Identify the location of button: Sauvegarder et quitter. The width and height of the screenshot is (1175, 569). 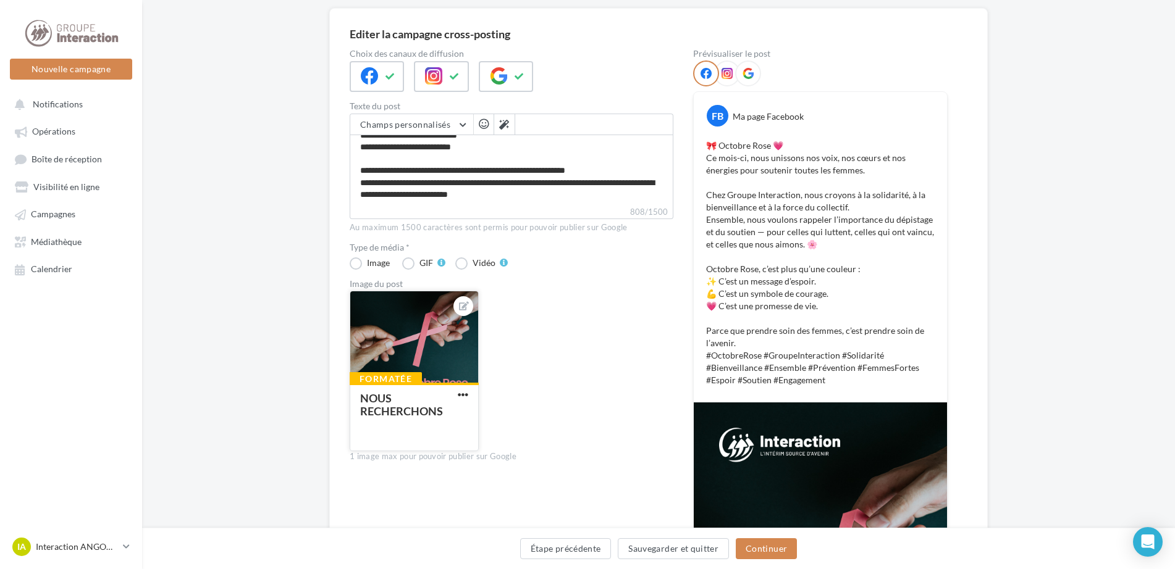
(673, 549).